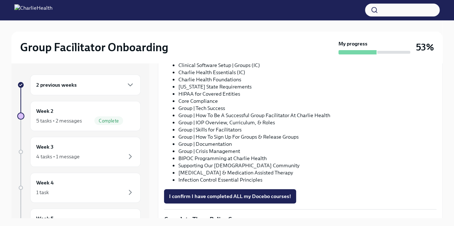 The image size is (454, 226). I want to click on li: BIPOC Programming at Charlie Health, so click(307, 159).